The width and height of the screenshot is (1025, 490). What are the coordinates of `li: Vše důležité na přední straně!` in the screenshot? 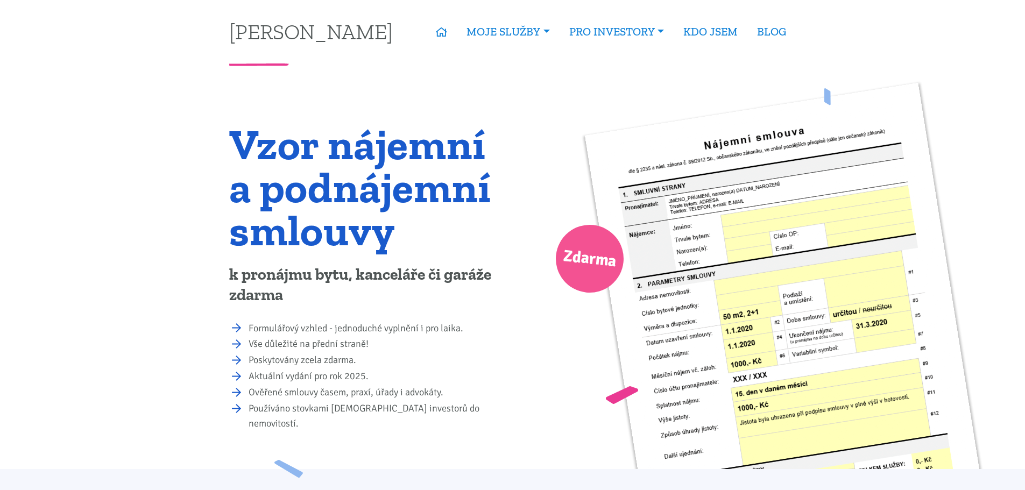 It's located at (377, 344).